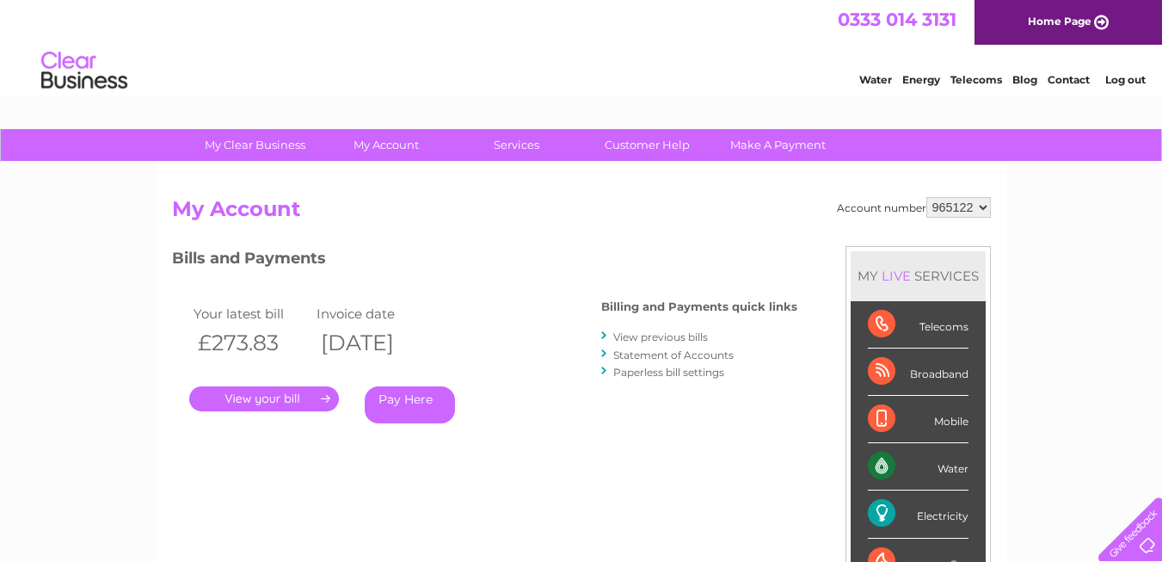 The image size is (1162, 562). Describe the element at coordinates (668, 372) in the screenshot. I see `a: Paperless bill settings` at that location.